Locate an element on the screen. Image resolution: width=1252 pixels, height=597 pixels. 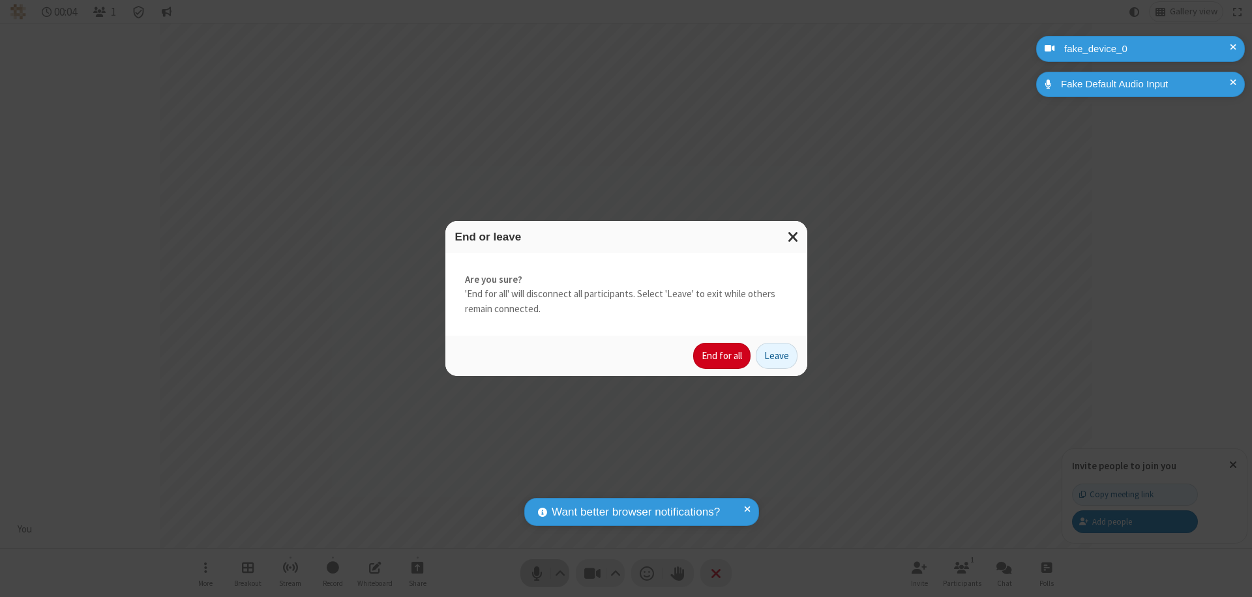
div: 'End for all' will disconnect all participants. Select 'Leave' to exit while others remain connec... is located at coordinates (626, 295).